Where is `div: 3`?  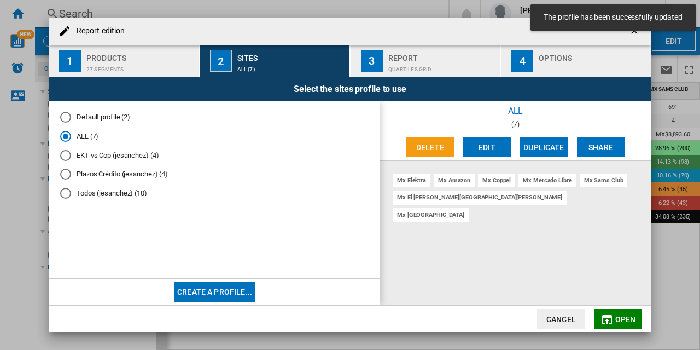 div: 3 is located at coordinates (372, 61).